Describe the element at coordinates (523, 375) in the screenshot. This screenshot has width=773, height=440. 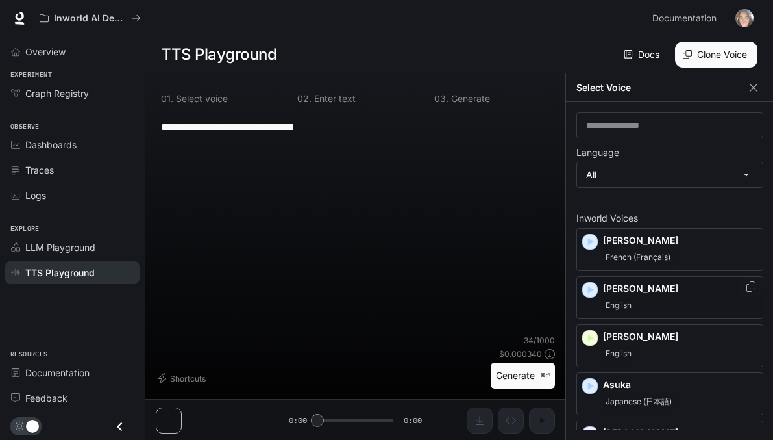
I see `button: Generate⌘⏎` at that location.